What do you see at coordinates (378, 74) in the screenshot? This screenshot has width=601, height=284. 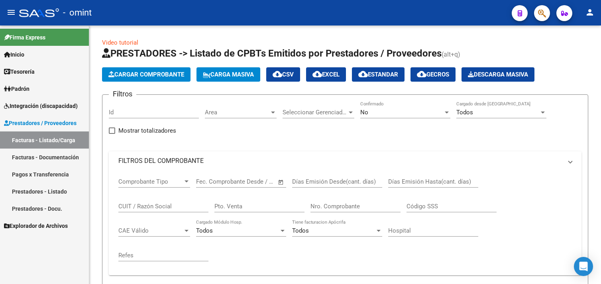 I see `button: Estandar` at bounding box center [378, 74].